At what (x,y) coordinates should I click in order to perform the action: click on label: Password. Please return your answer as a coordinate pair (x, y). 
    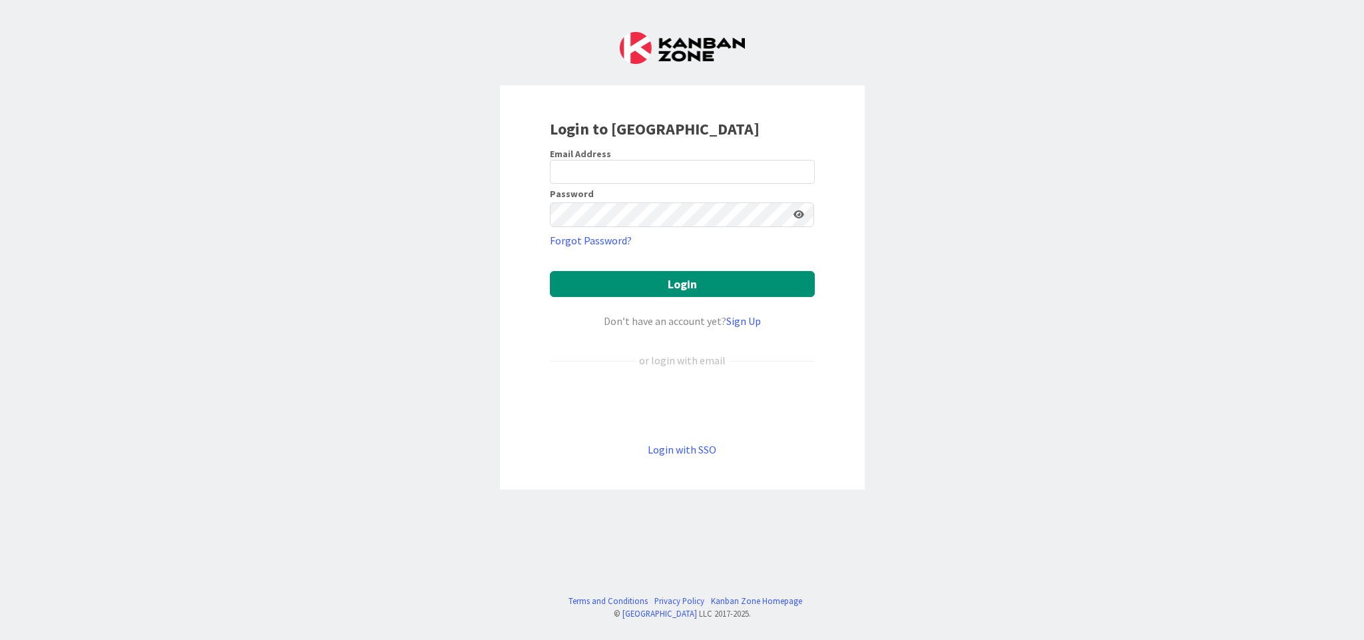
    Looking at the image, I should click on (572, 194).